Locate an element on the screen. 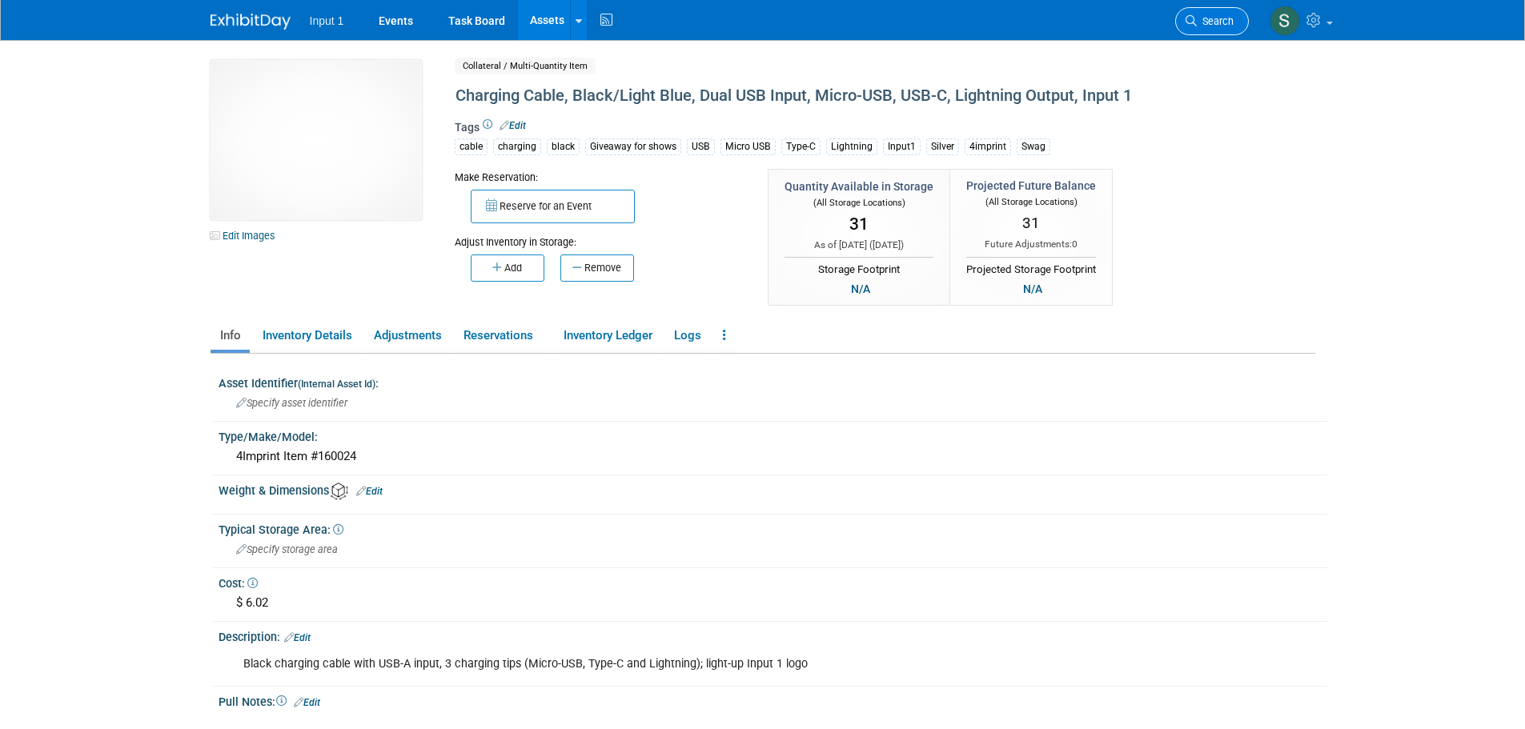  img: View Images is located at coordinates (316, 140).